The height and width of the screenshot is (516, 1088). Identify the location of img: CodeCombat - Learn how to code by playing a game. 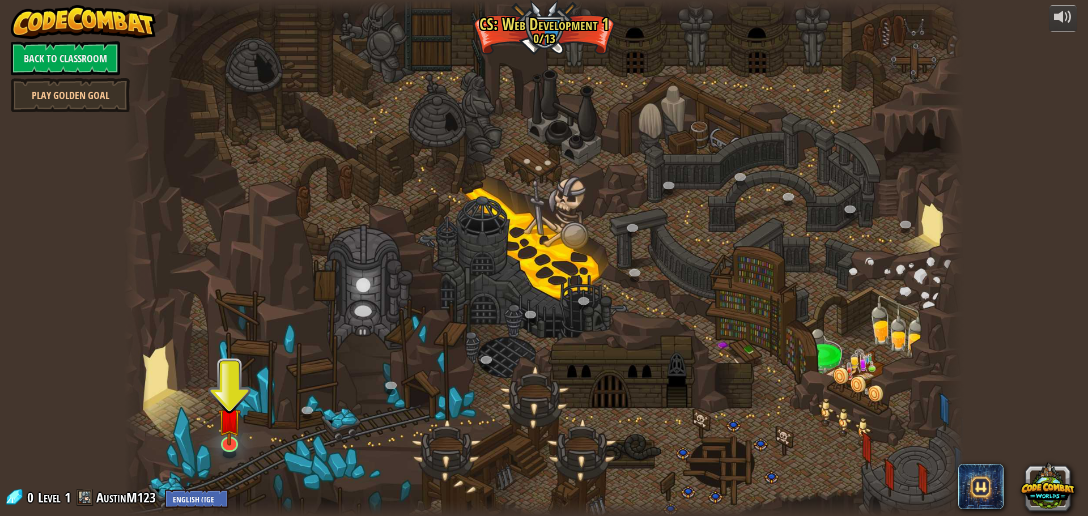
(83, 22).